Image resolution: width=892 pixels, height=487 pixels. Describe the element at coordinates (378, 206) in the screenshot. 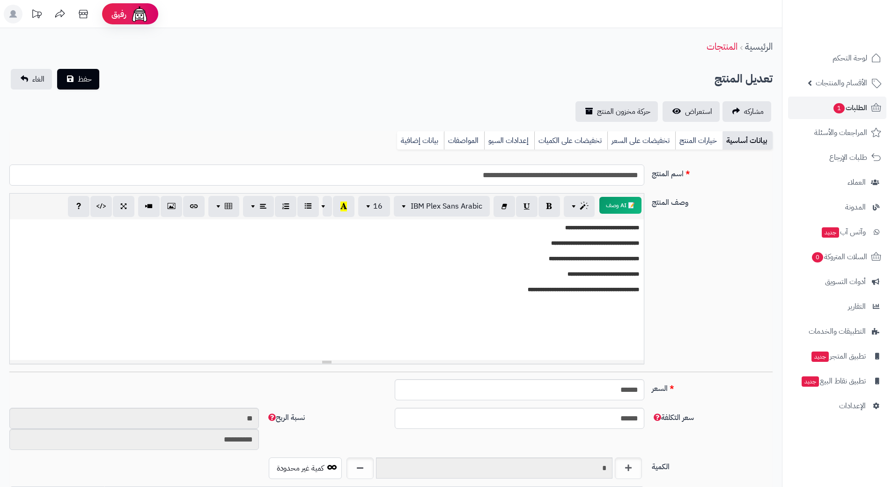

I see `span: 16` at that location.